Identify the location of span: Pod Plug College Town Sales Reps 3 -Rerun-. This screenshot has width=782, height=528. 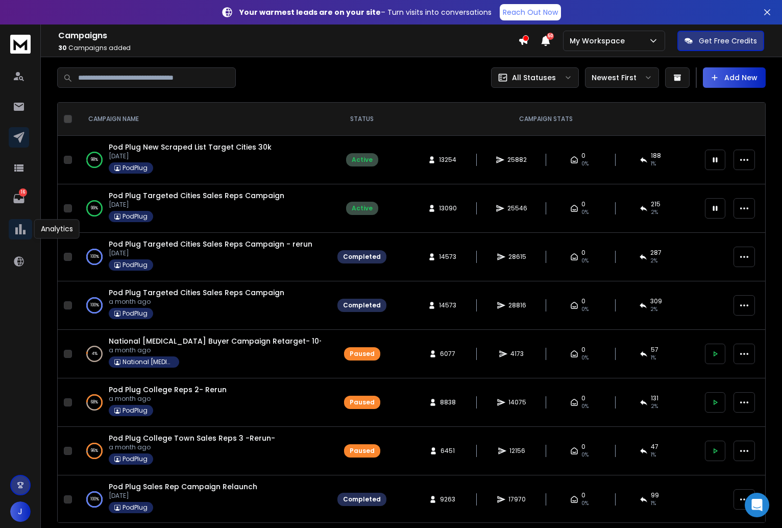
(192, 438).